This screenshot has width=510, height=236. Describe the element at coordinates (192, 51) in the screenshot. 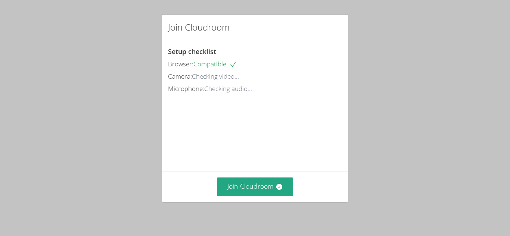

I see `span: Setup checklist` at that location.